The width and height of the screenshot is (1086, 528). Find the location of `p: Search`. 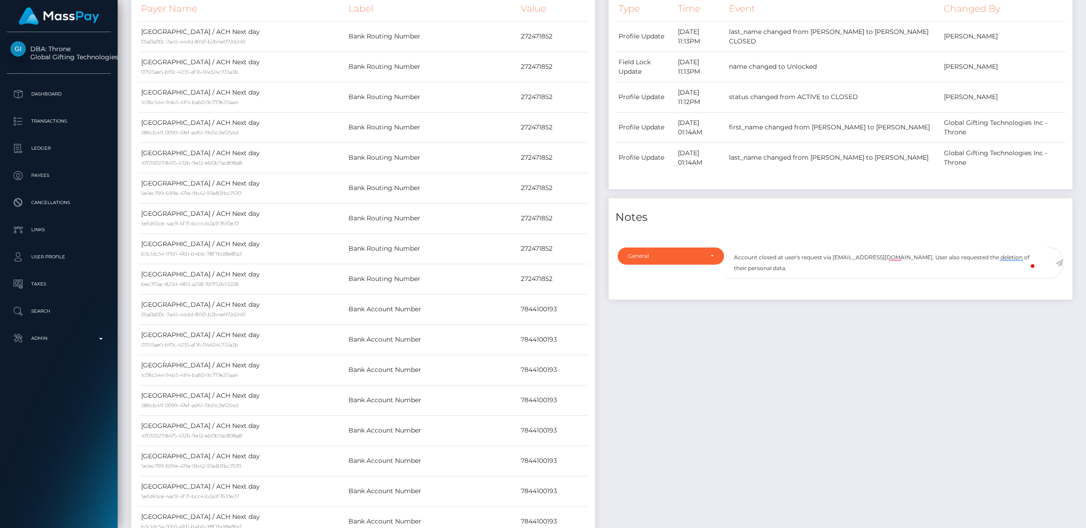

p: Search is located at coordinates (59, 311).